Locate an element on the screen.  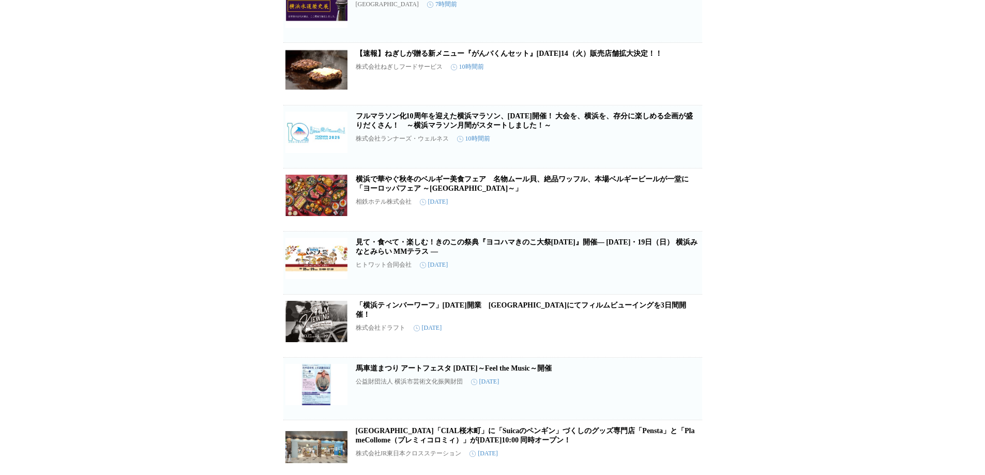
img: 横浜で華やぐ秋冬のベルギー美食フェア 名物ムール貝、絶品ワッフル、本場ベルギービールが一堂に 「ヨーロッパフェア ～ベルギー～」 is located at coordinates (317, 196).